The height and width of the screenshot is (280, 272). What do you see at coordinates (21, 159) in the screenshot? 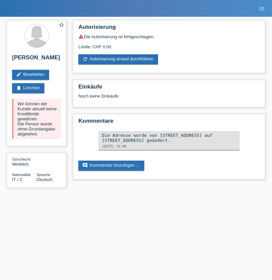
I see `span: Geschlecht` at bounding box center [21, 159].